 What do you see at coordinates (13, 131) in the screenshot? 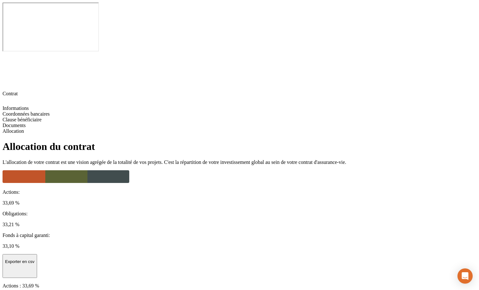
I see `span: Allocation` at bounding box center [13, 131].